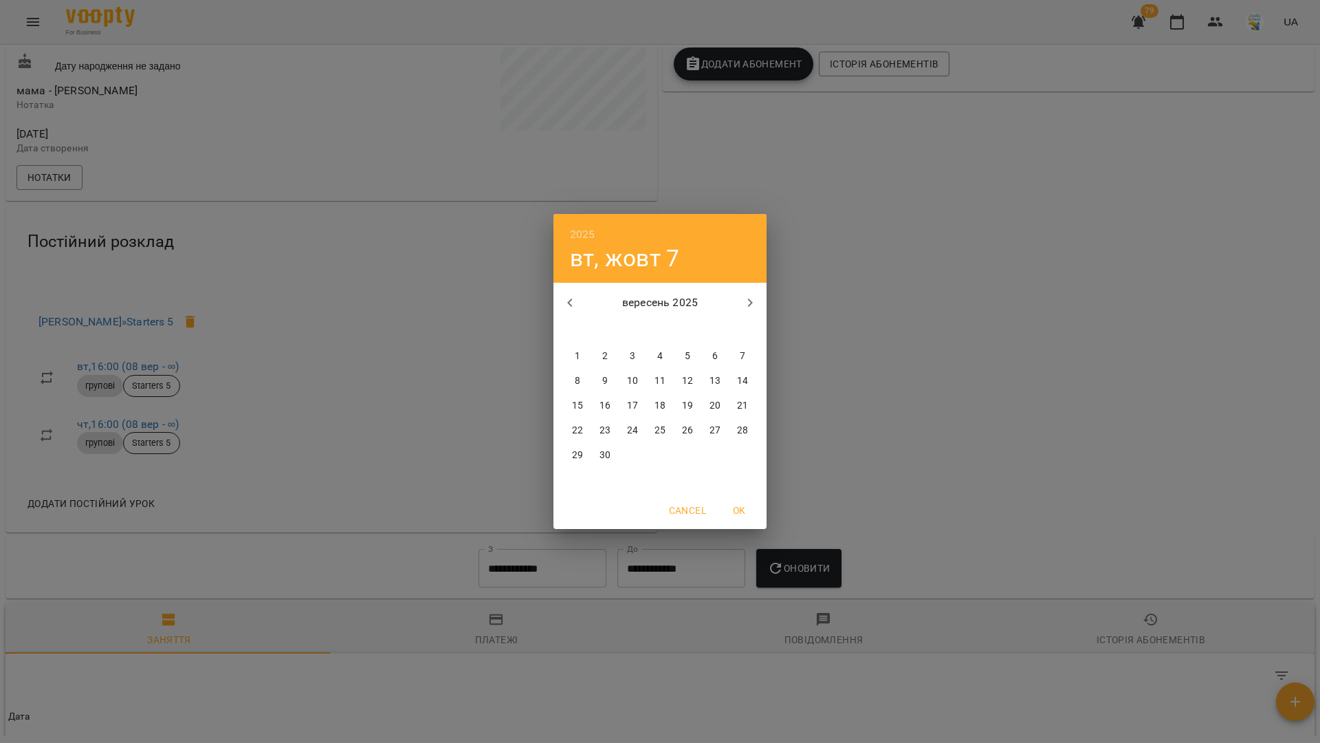 Image resolution: width=1320 pixels, height=743 pixels. Describe the element at coordinates (715, 356) in the screenshot. I see `p: 6` at that location.